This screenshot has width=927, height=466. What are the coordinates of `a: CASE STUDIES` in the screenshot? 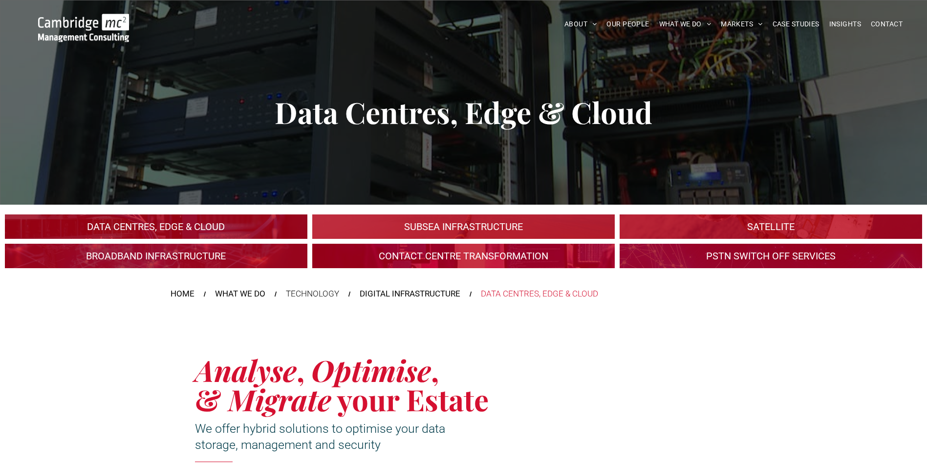 It's located at (796, 24).